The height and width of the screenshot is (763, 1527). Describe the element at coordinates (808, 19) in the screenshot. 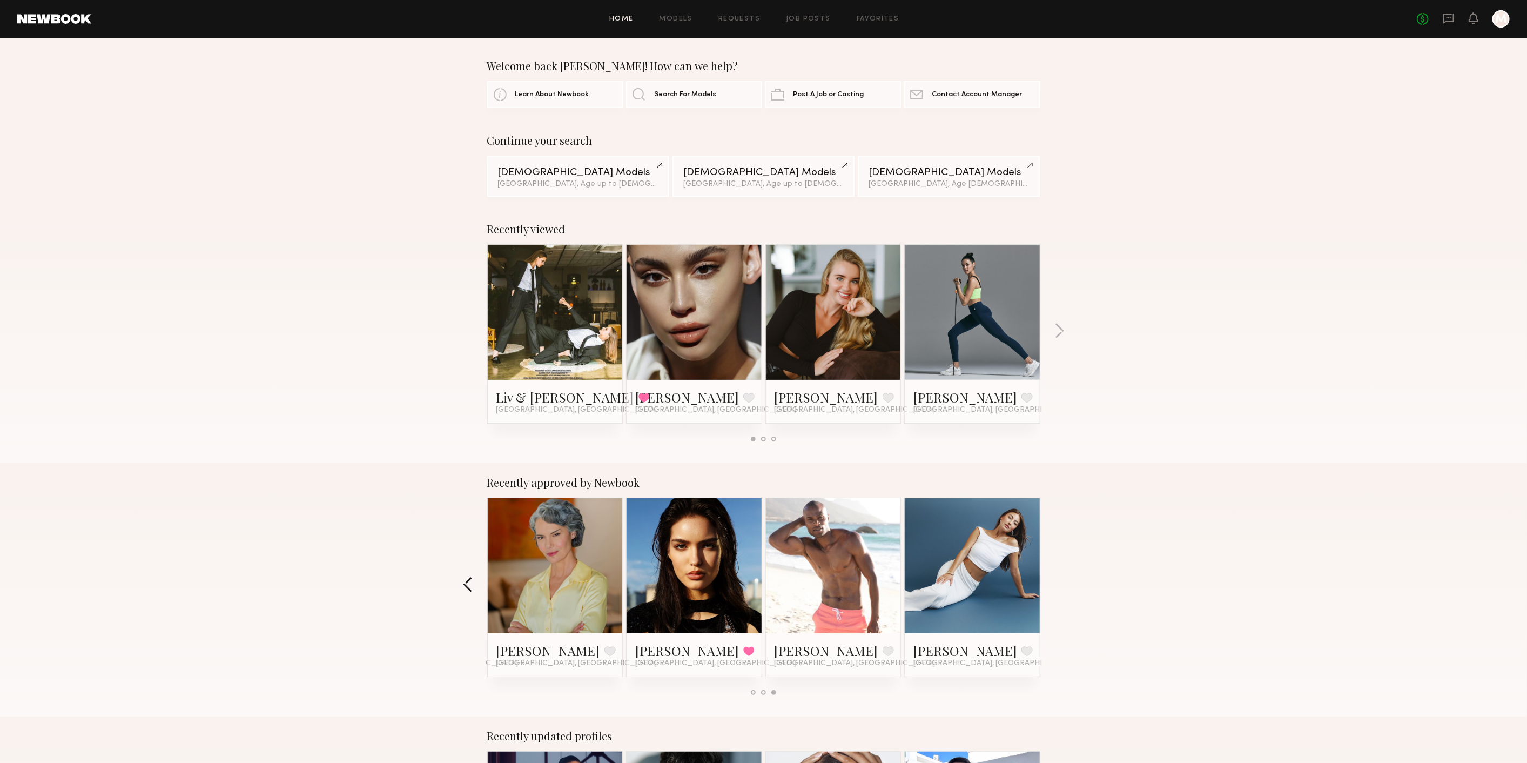

I see `a: Job Posts` at that location.